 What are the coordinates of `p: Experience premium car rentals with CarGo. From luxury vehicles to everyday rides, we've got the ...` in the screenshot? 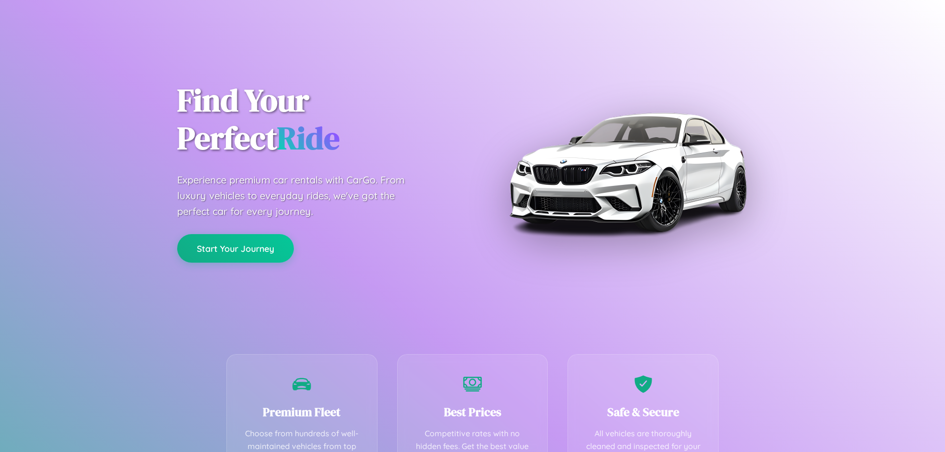 It's located at (300, 196).